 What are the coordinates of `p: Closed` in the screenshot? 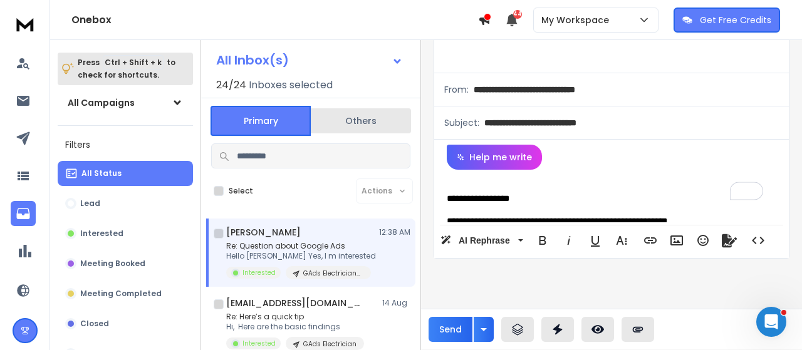 It's located at (95, 324).